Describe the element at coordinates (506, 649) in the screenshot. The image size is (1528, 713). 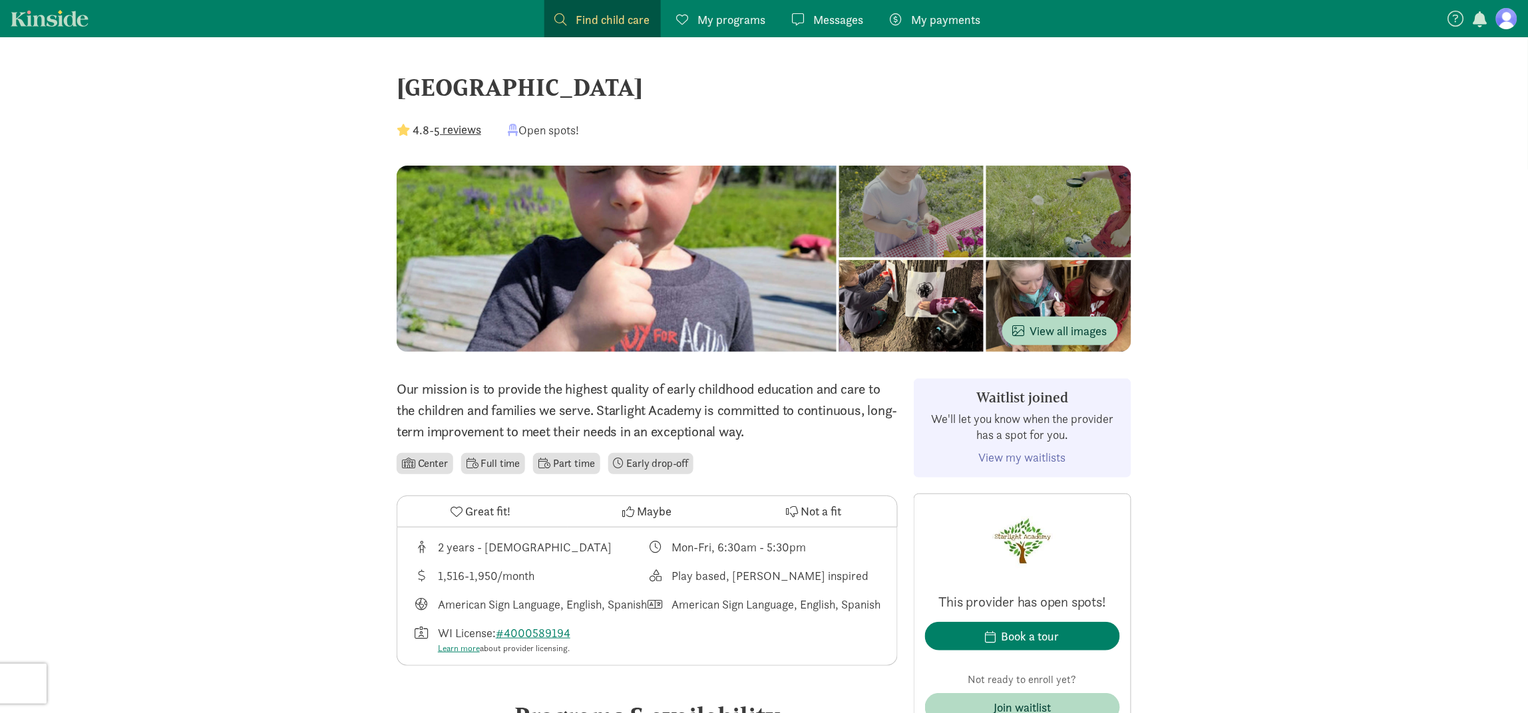
I see `div: about provider licensing.` at that location.